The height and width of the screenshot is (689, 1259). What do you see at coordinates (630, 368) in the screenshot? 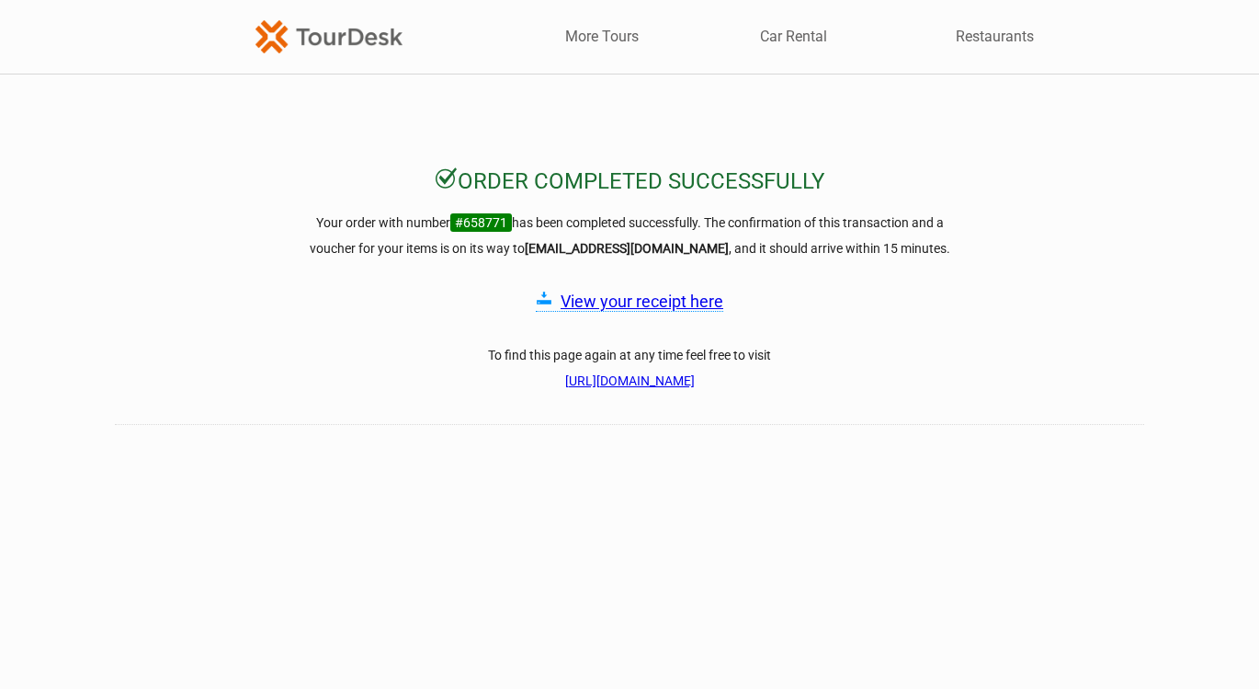
I see `h3: To find this page again at any time feel free to visit` at bounding box center [630, 368].